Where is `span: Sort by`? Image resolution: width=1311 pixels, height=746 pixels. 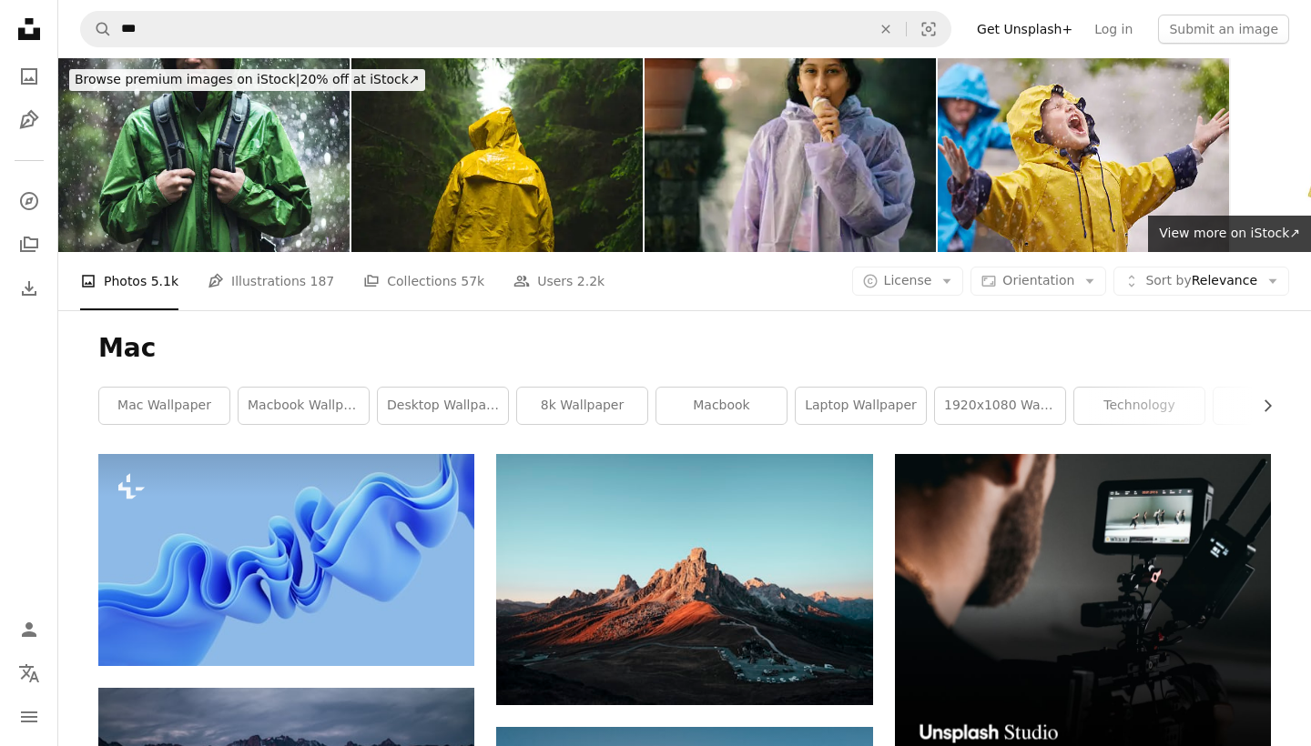 span: Sort by is located at coordinates (1168, 280).